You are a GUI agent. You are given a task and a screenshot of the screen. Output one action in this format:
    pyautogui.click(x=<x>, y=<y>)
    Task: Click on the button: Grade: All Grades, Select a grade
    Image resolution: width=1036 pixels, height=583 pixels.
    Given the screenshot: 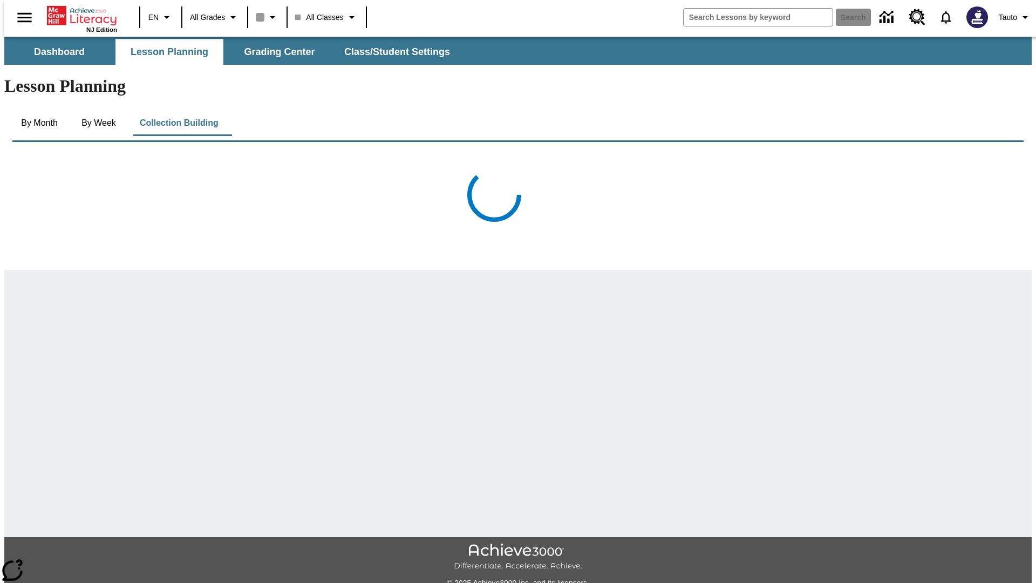 What is the action you would take?
    pyautogui.click(x=215, y=17)
    